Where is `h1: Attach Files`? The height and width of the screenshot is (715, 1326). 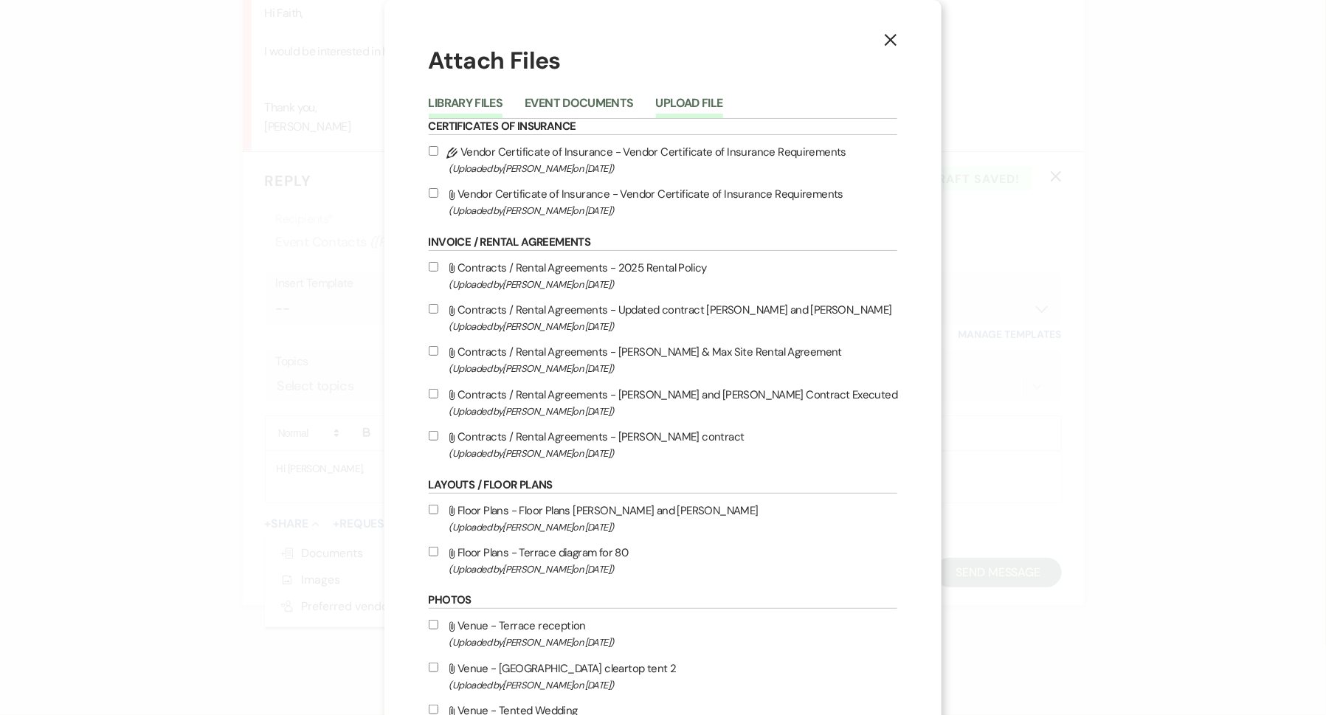 h1: Attach Files is located at coordinates (663, 60).